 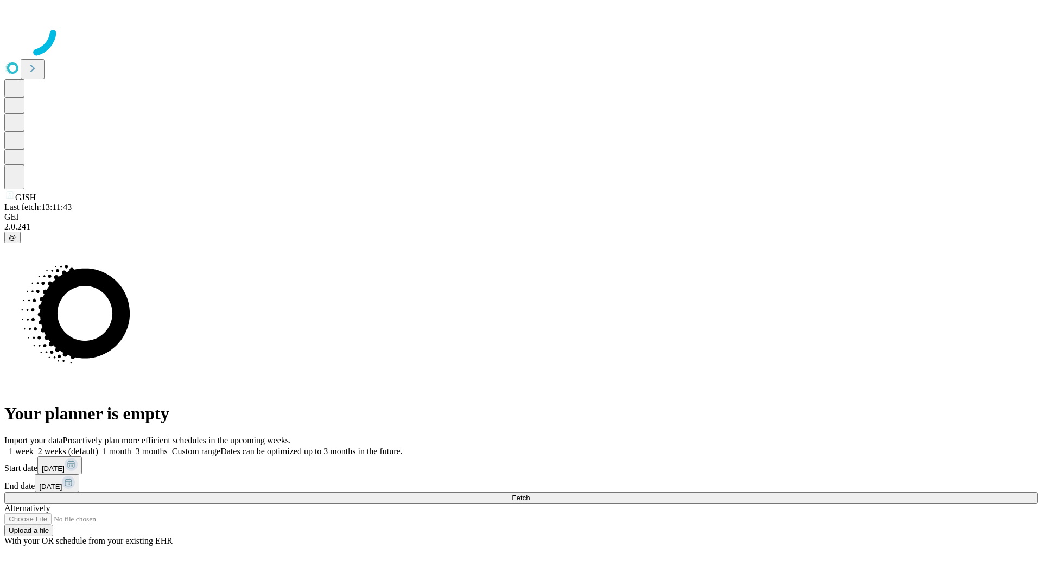 What do you see at coordinates (27, 508) in the screenshot?
I see `span: Alternatively` at bounding box center [27, 508].